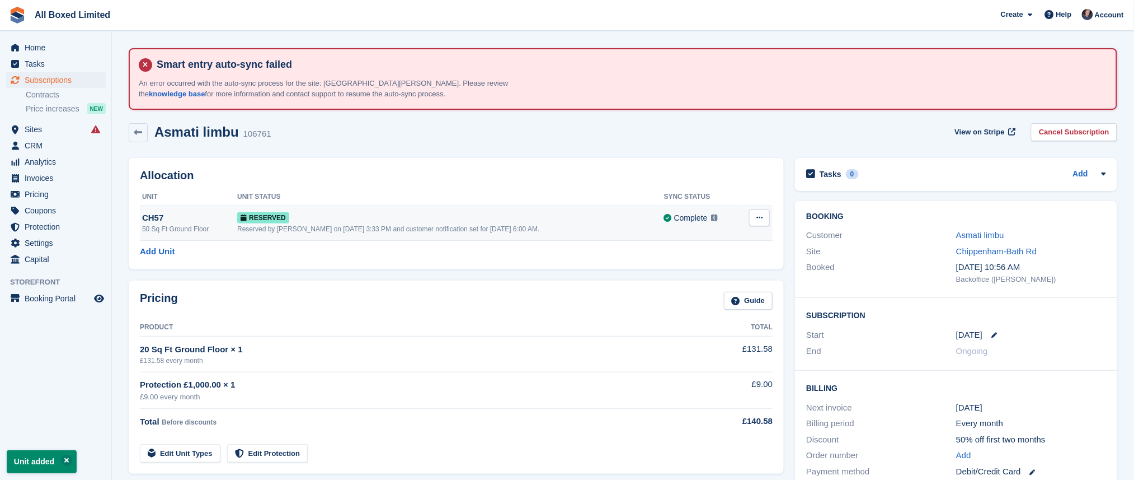 Image resolution: width=1134 pixels, height=480 pixels. What do you see at coordinates (58, 146) in the screenshot?
I see `span: CRM` at bounding box center [58, 146].